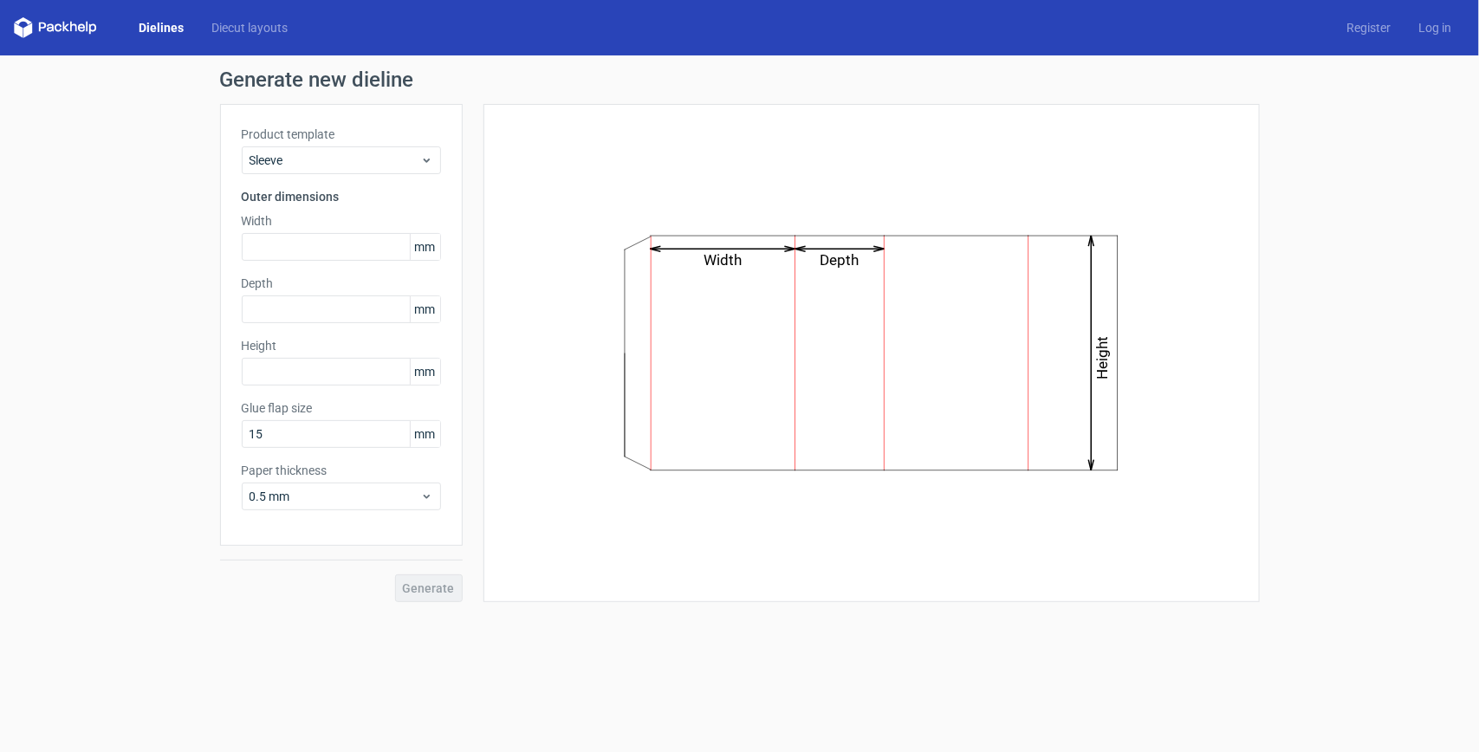  I want to click on label: Height, so click(341, 346).